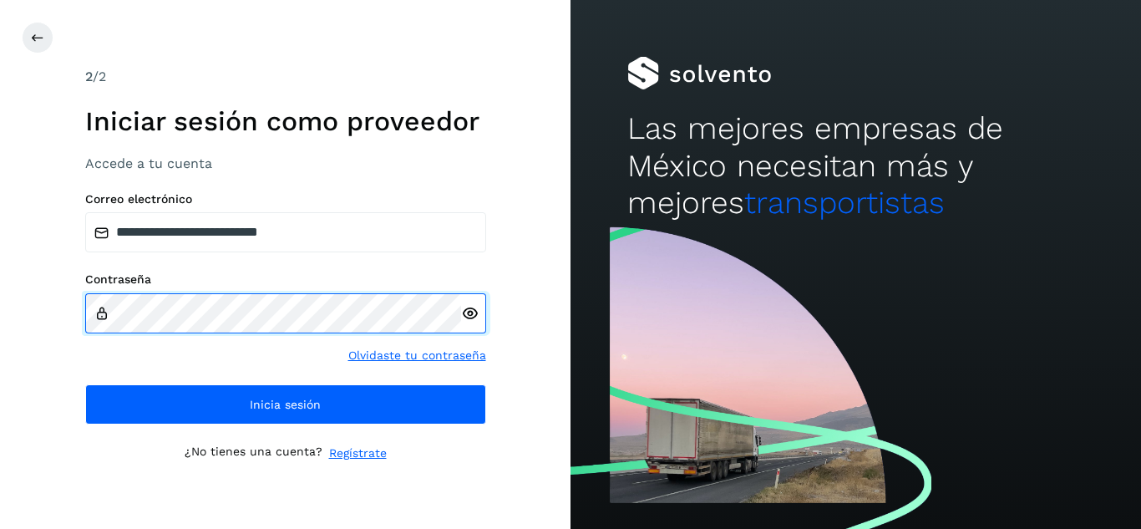 Image resolution: width=1141 pixels, height=529 pixels. Describe the element at coordinates (89, 76) in the screenshot. I see `span: 2` at that location.